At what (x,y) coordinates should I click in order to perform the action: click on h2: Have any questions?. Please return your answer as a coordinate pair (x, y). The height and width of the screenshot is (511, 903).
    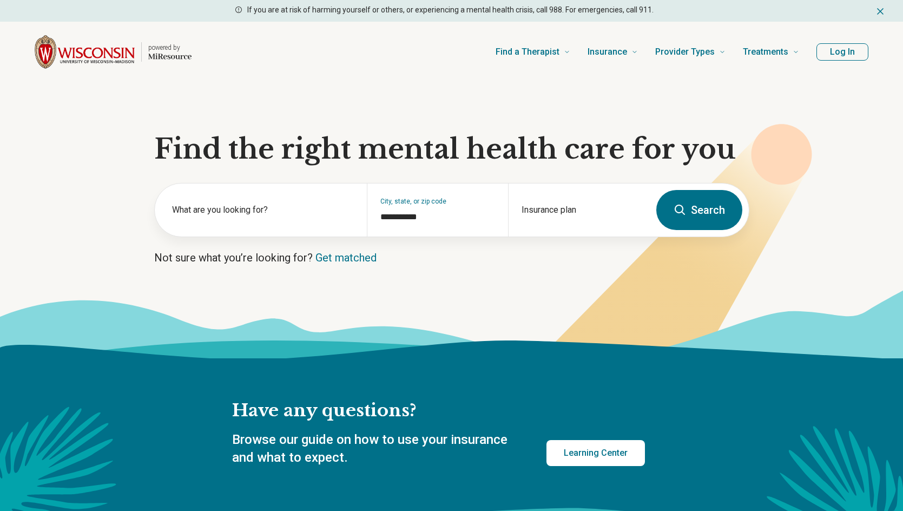
    Looking at the image, I should click on (438, 411).